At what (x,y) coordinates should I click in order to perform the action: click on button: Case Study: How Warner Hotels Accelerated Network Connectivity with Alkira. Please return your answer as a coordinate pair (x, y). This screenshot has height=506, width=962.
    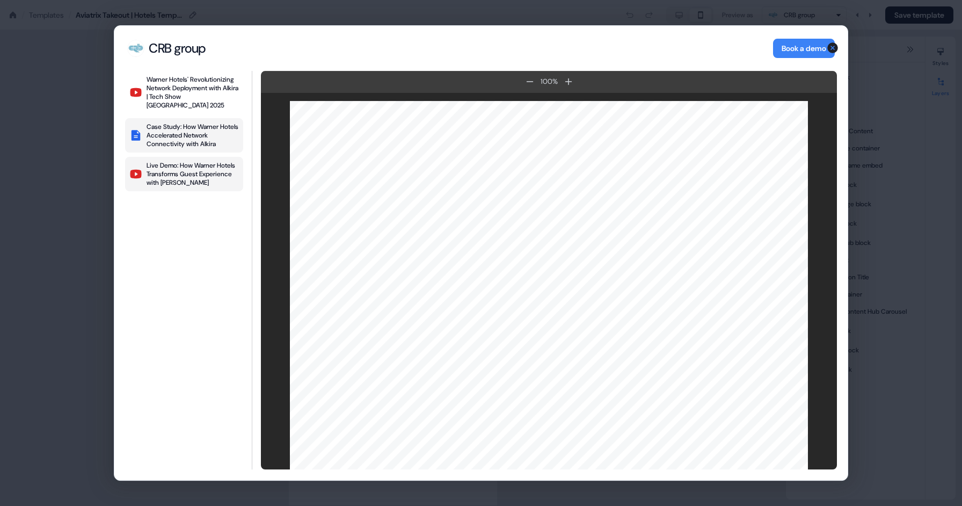
    Looking at the image, I should click on (184, 135).